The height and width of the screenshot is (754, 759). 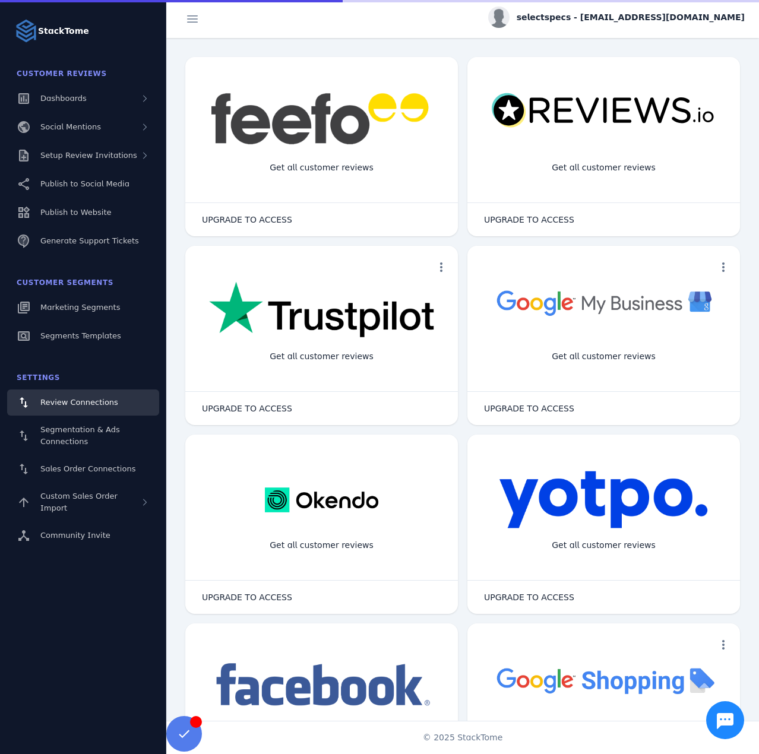 I want to click on img: googlebusiness.png, so click(x=603, y=302).